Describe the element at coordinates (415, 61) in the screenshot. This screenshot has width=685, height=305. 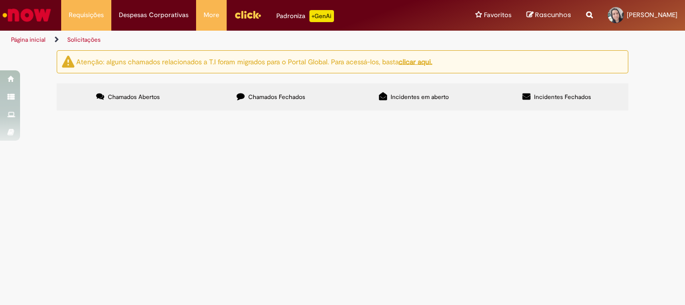
I see `u: clicar aqui.` at that location.